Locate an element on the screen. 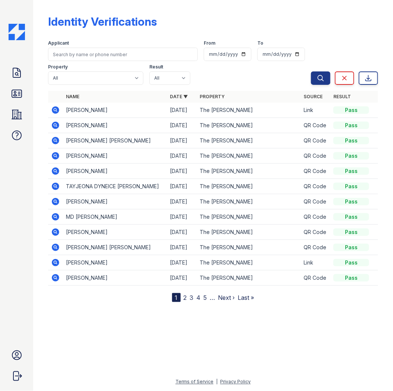  a: Last » is located at coordinates (246, 298).